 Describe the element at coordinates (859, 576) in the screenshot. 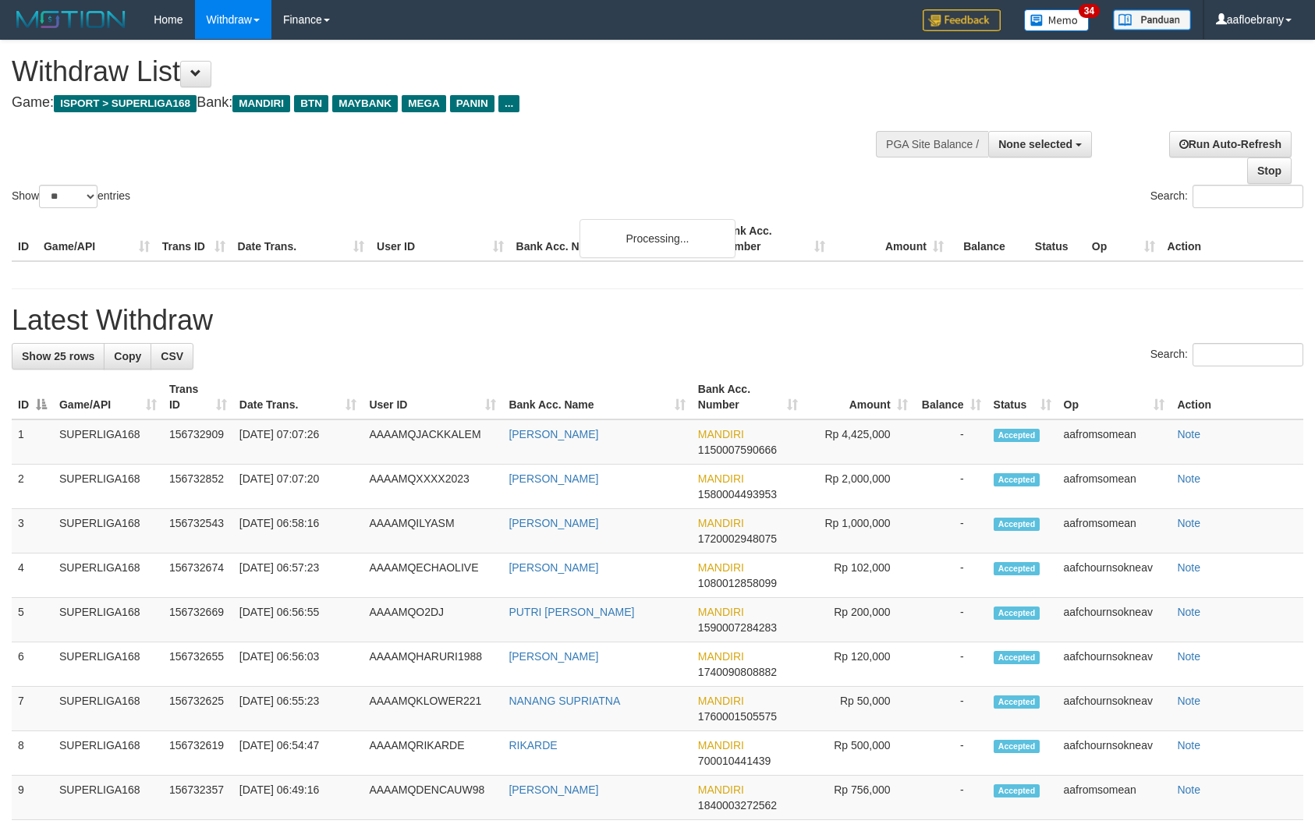

I see `td: Rp 102,000` at that location.